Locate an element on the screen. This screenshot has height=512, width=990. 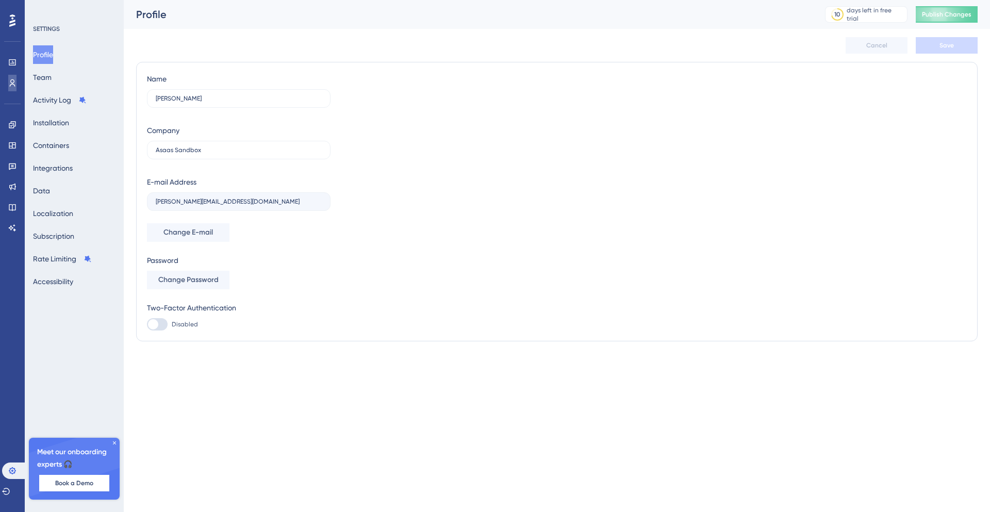
div: 10 is located at coordinates (838, 14).